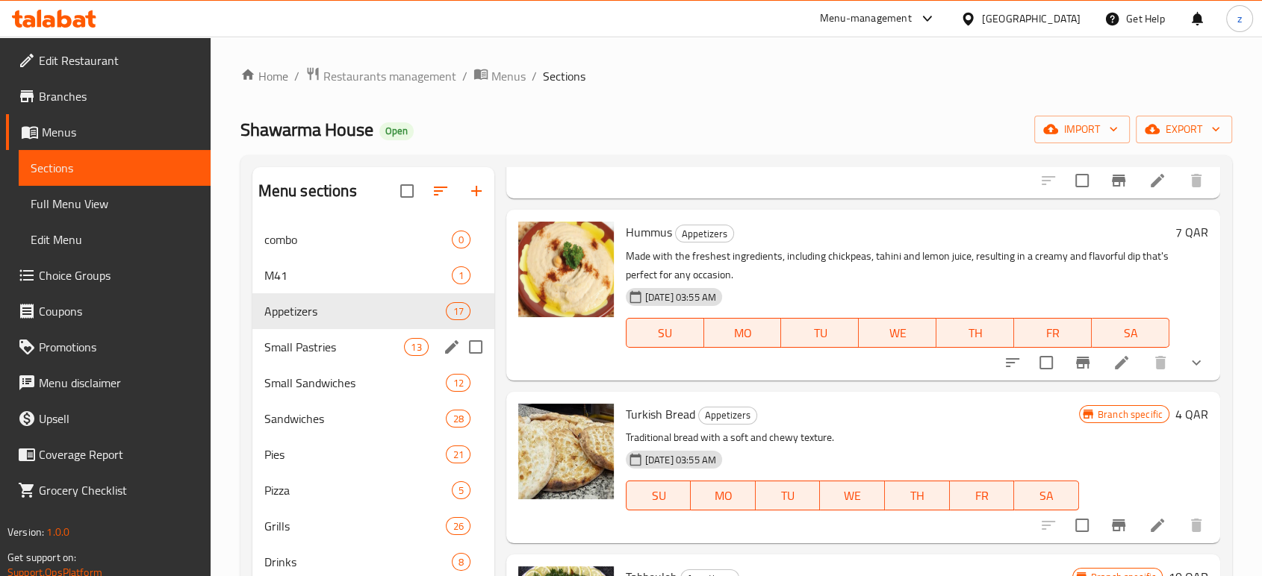 This screenshot has height=576, width=1262. What do you see at coordinates (108, 347) in the screenshot?
I see `a: Promotions` at bounding box center [108, 347].